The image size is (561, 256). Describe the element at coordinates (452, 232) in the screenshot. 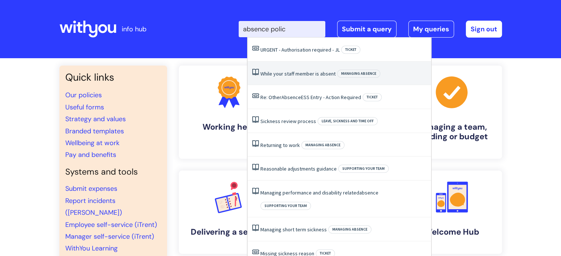

I see `h4: Welcome Hub` at that location.